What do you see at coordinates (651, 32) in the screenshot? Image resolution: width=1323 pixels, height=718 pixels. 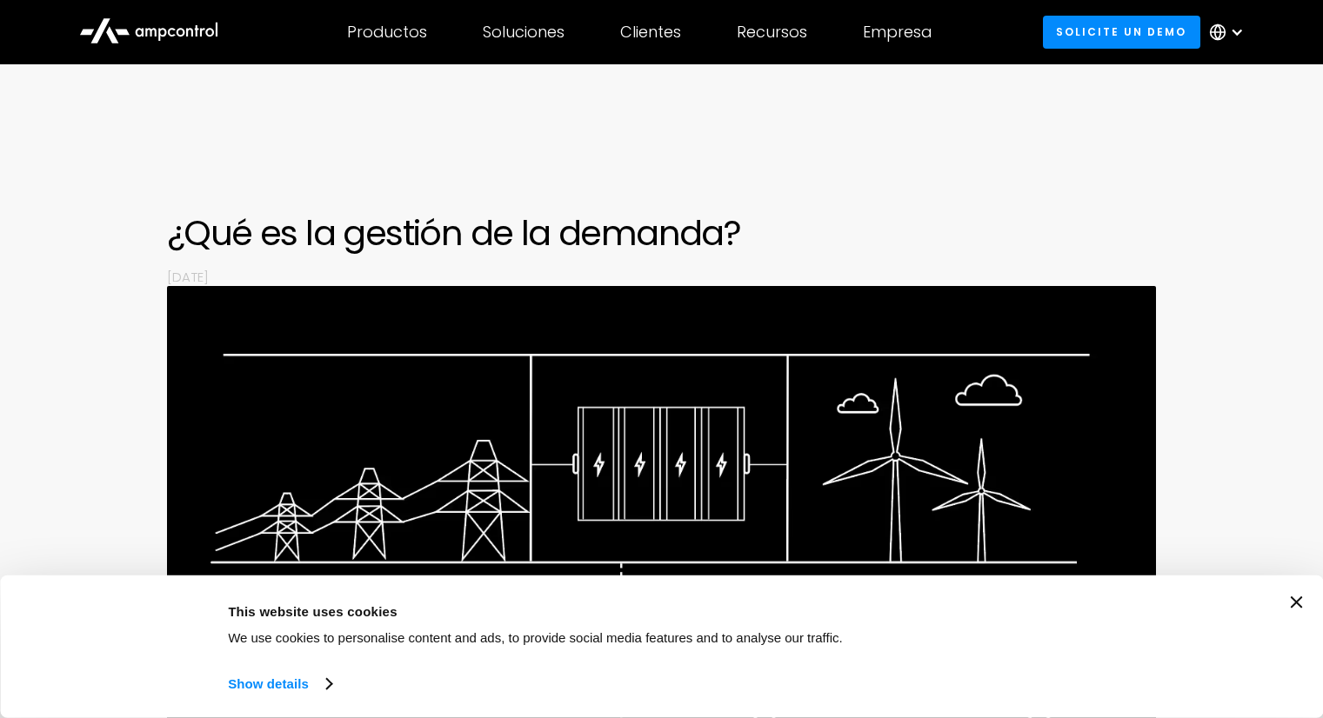 I see `div: Clientes` at bounding box center [651, 32].